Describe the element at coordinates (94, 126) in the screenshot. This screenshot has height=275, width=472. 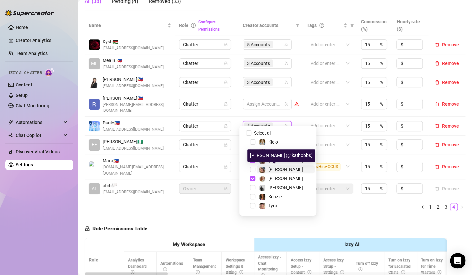
I see `img: Paulo` at that location.